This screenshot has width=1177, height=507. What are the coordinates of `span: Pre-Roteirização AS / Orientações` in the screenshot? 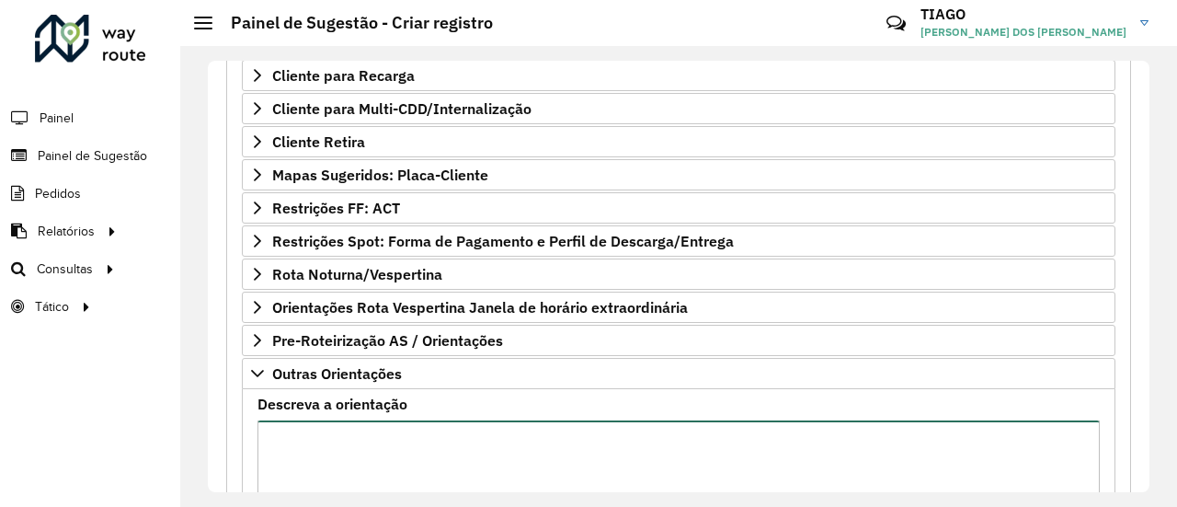 It's located at (387, 340).